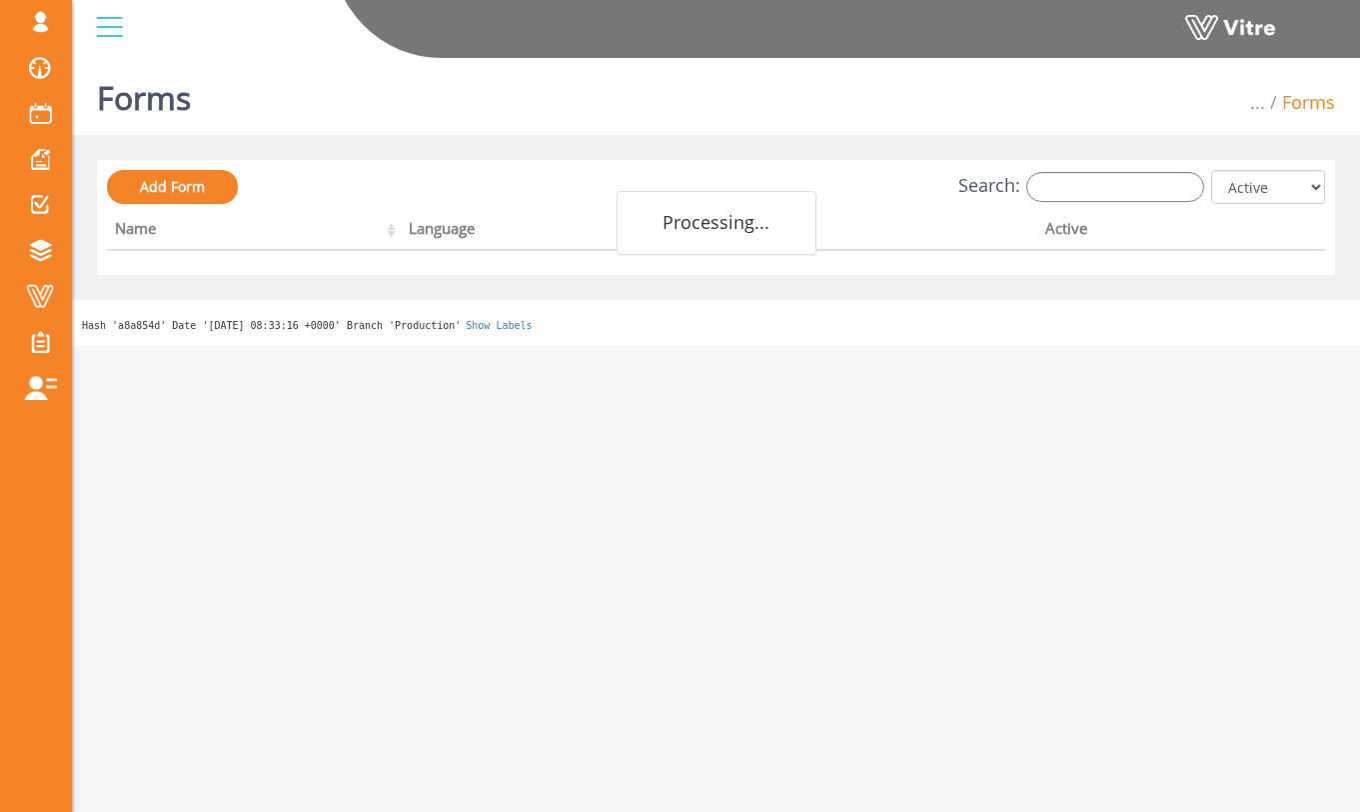  Describe the element at coordinates (717, 223) in the screenshot. I see `div: Processing...` at that location.